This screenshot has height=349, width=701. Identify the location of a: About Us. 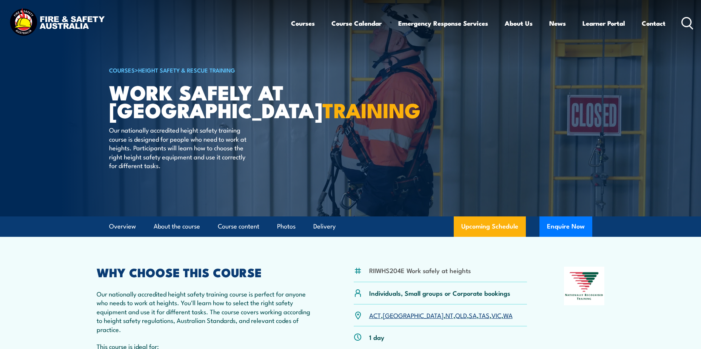
(518, 23).